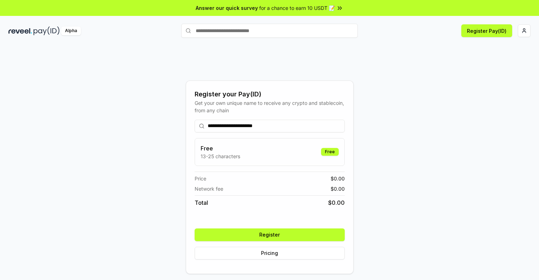 The height and width of the screenshot is (280, 539). I want to click on span: Answer our quick survey, so click(227, 8).